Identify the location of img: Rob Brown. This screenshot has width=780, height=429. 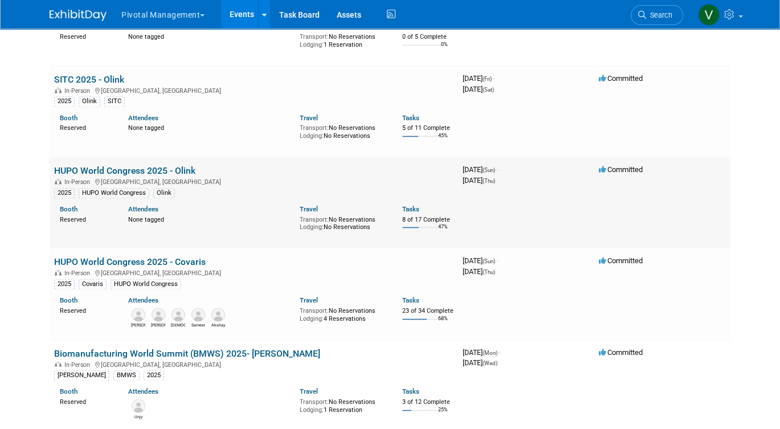
(138, 314).